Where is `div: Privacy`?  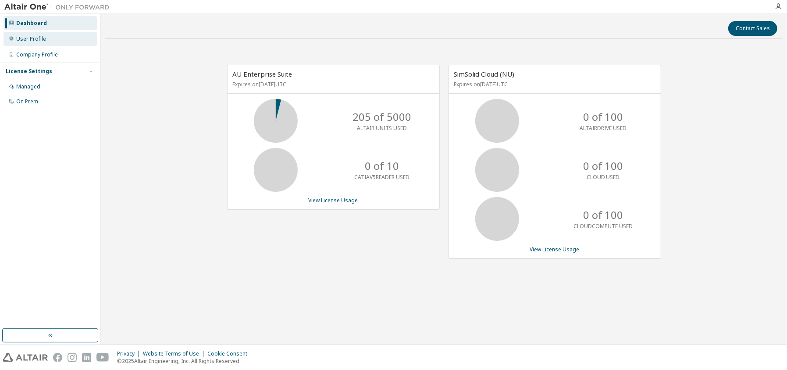 div: Privacy is located at coordinates (130, 354).